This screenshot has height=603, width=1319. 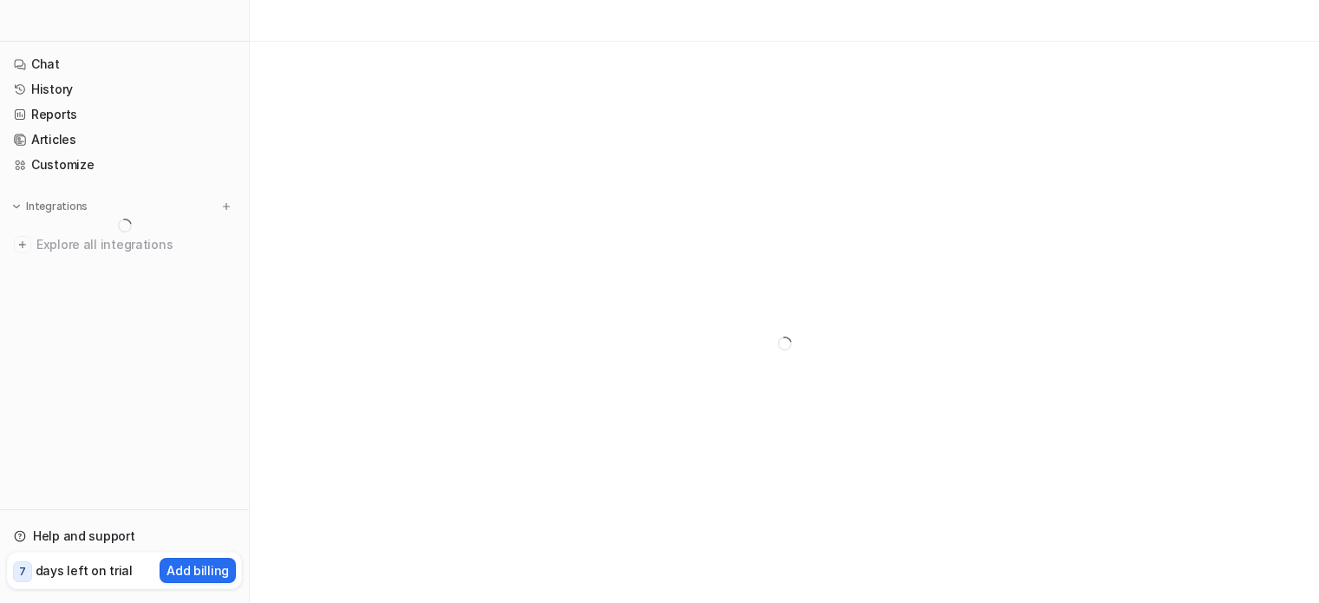 I want to click on a: History, so click(x=124, y=89).